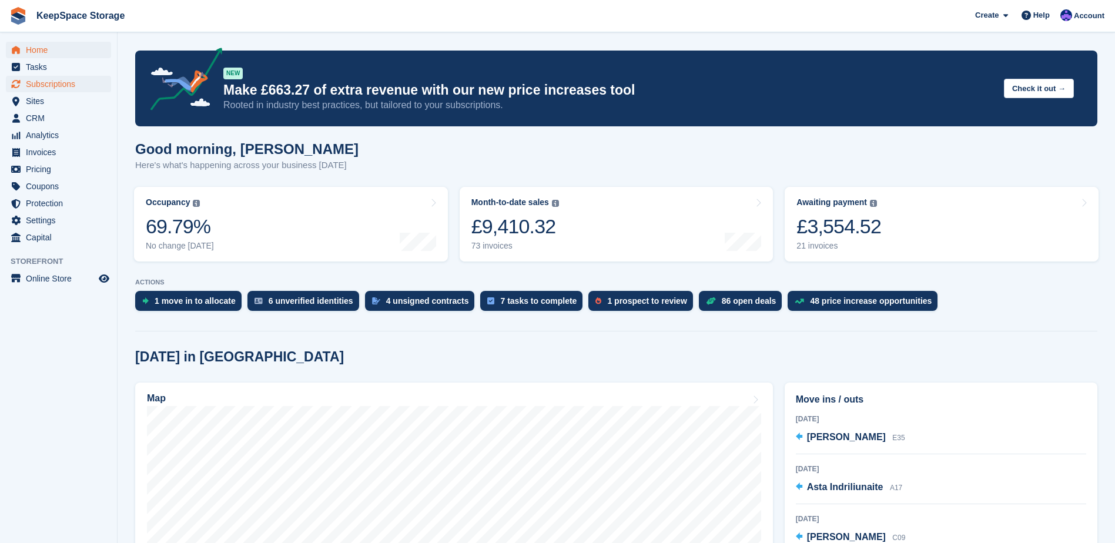  I want to click on div: 1 move in to allocate, so click(195, 301).